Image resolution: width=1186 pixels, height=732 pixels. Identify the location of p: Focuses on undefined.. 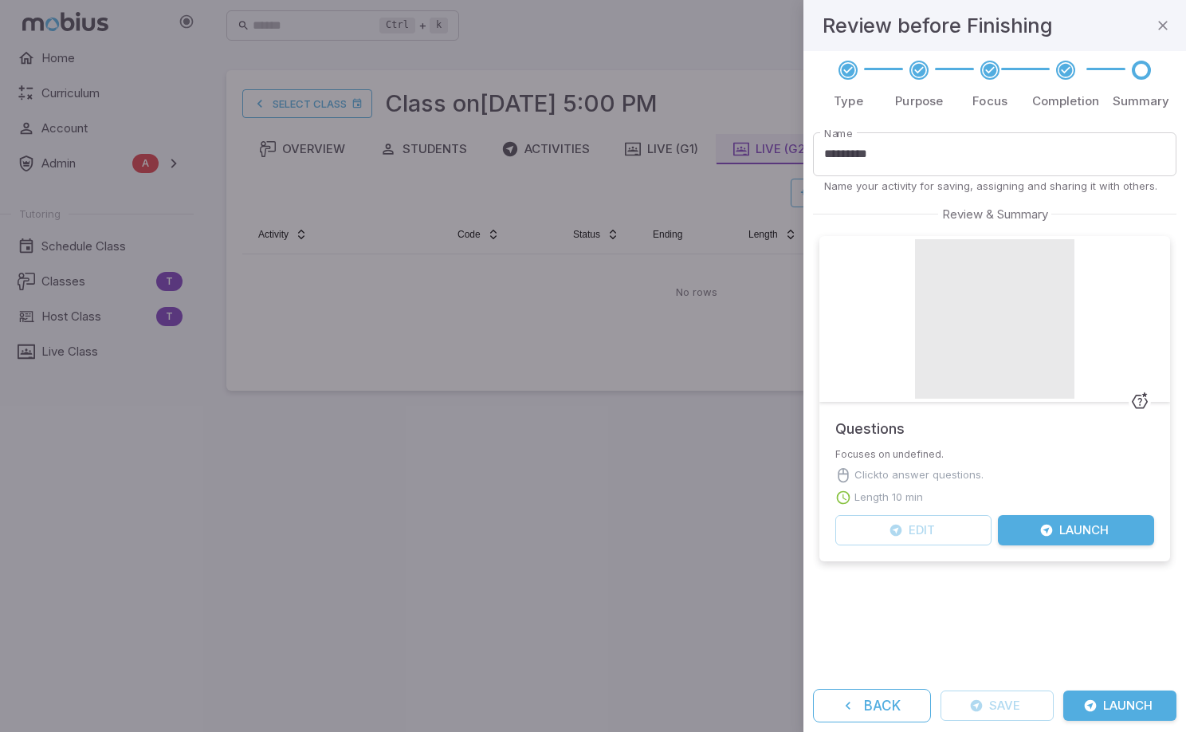
(995, 454).